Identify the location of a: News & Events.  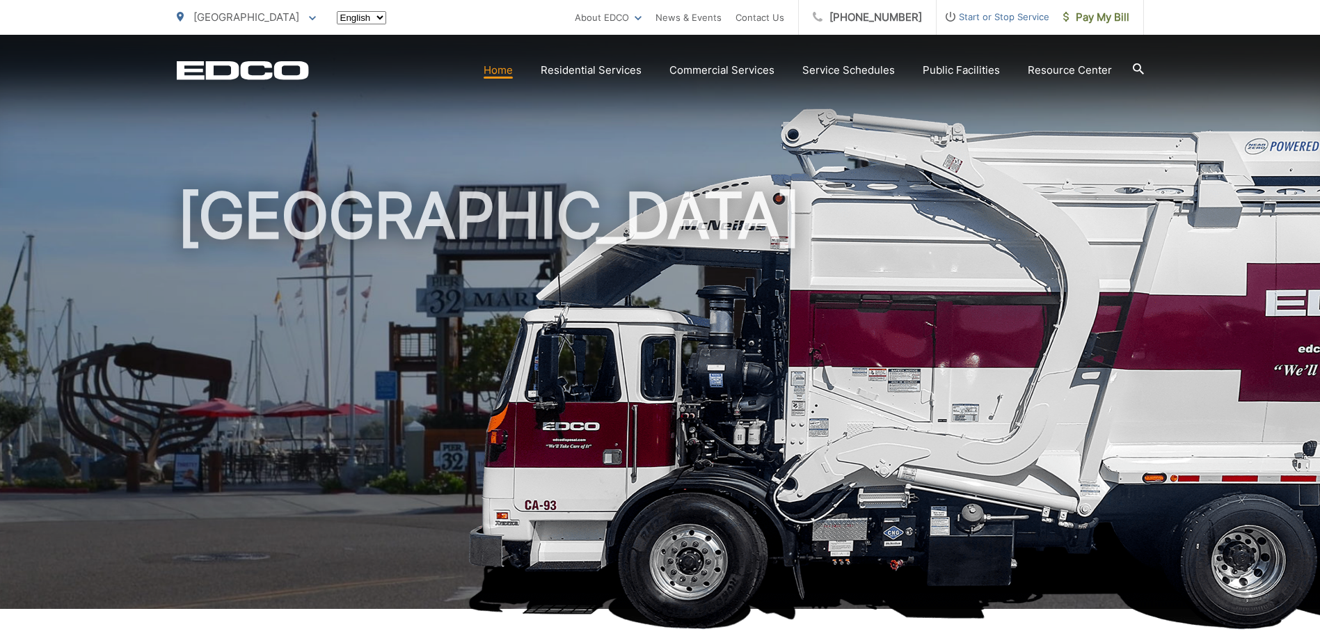
(688, 17).